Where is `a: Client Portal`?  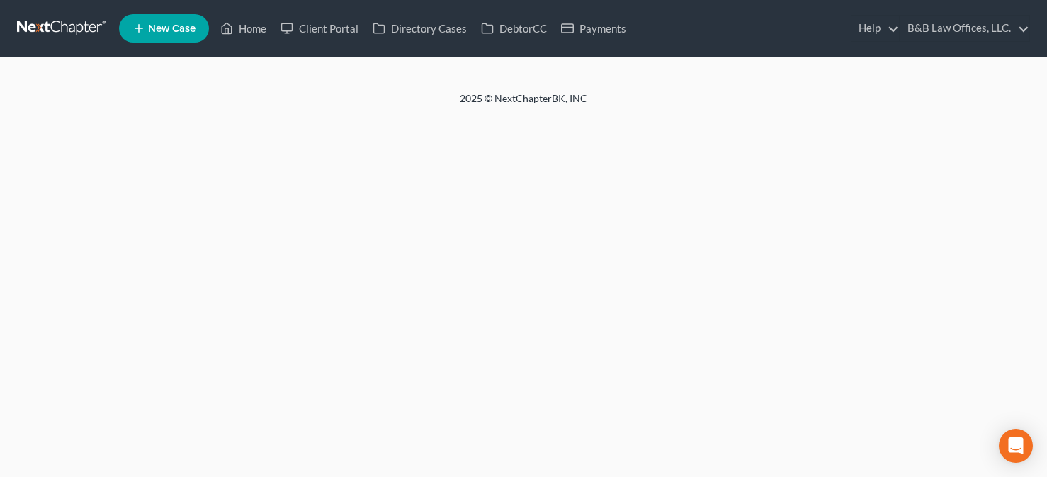 a: Client Portal is located at coordinates (319, 28).